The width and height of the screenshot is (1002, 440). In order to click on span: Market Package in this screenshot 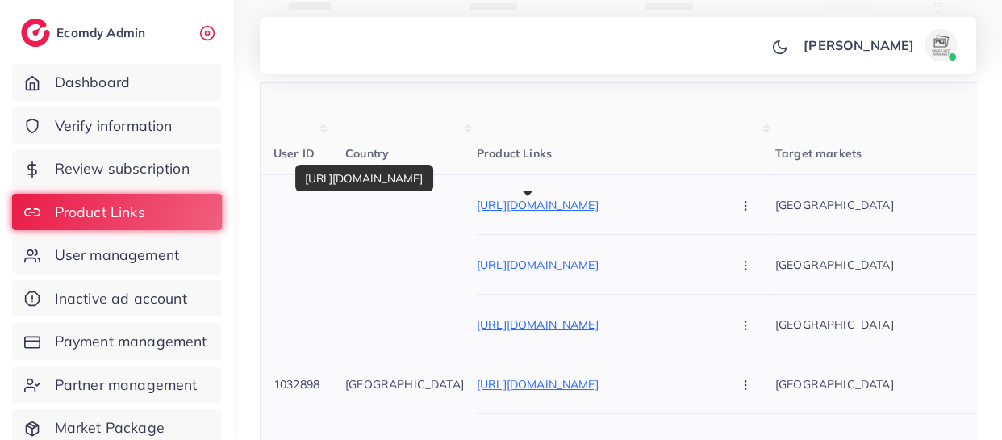, I will do `click(110, 428)`.